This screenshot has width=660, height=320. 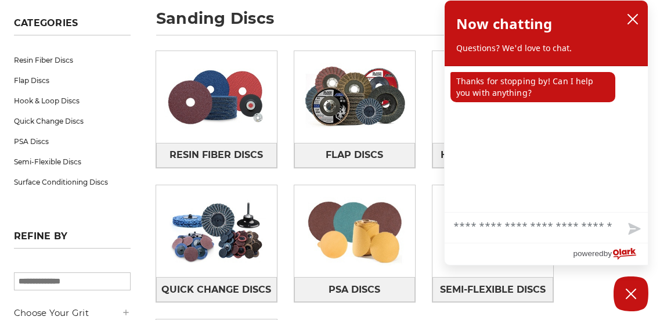 What do you see at coordinates (492, 155) in the screenshot?
I see `span: Hook & Loop Discs` at bounding box center [492, 155].